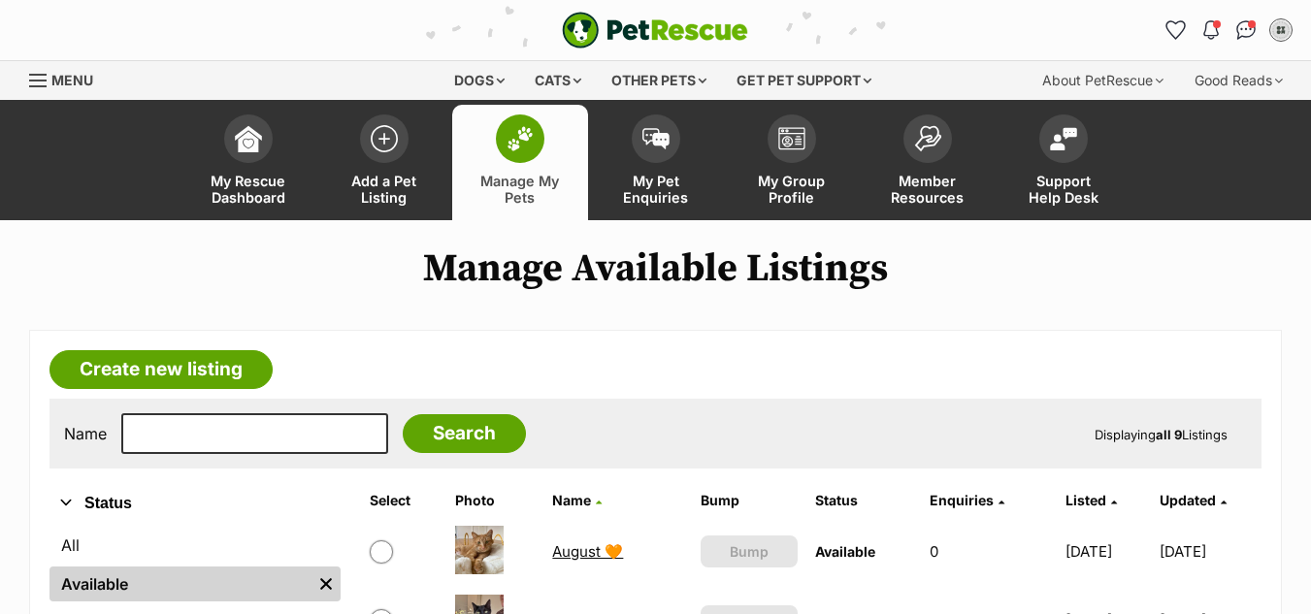 This screenshot has height=614, width=1311. I want to click on a: Conversations, so click(1246, 30).